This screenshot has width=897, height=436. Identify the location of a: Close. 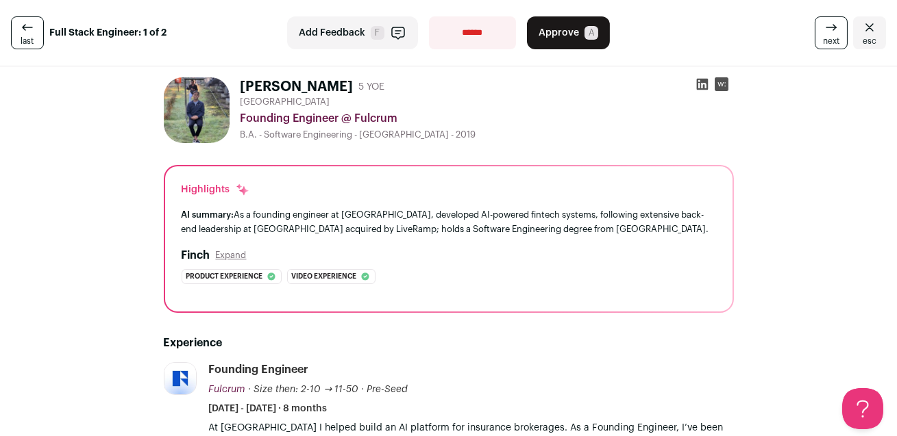
(869, 33).